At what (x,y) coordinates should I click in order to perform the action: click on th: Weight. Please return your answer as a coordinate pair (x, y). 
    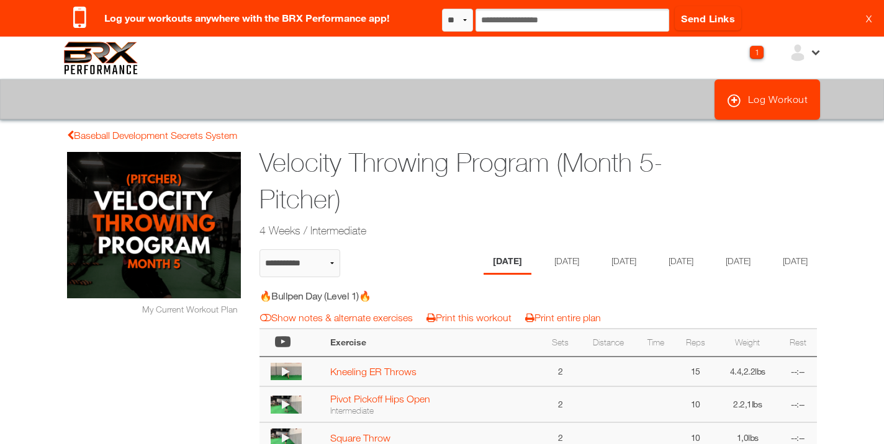
    Looking at the image, I should click on (747, 343).